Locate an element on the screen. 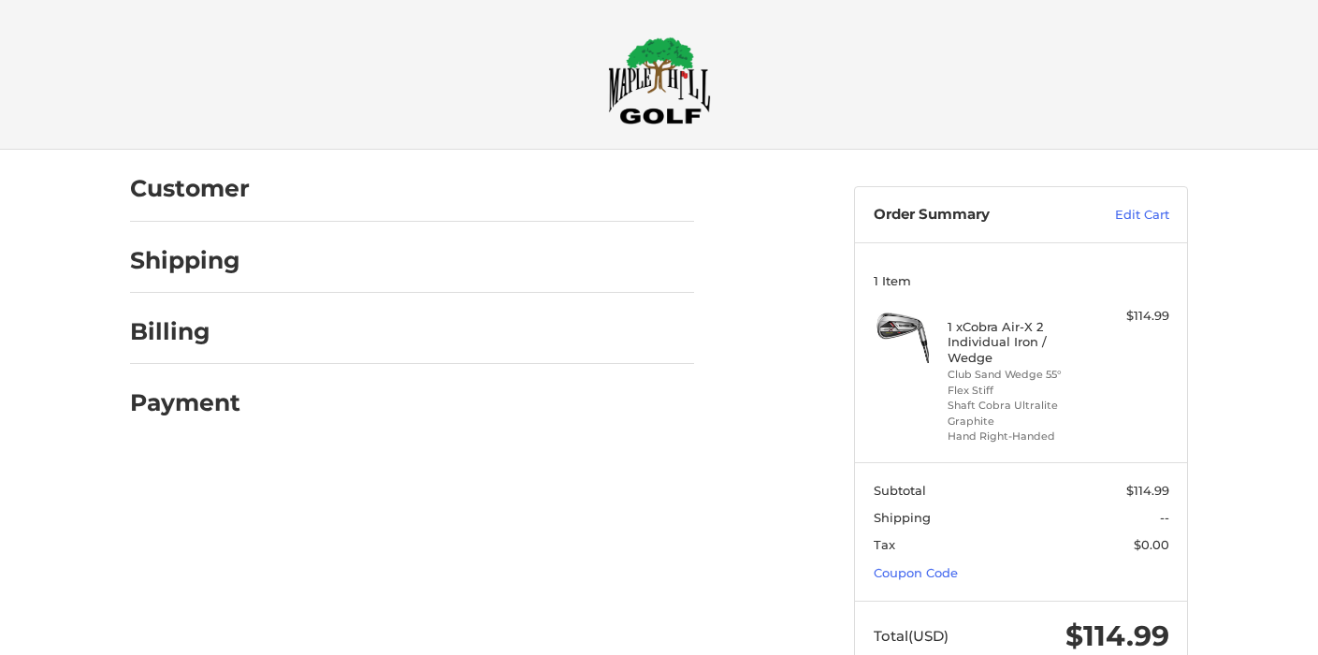 This screenshot has width=1318, height=655. a: Edit Cart is located at coordinates (1121, 215).